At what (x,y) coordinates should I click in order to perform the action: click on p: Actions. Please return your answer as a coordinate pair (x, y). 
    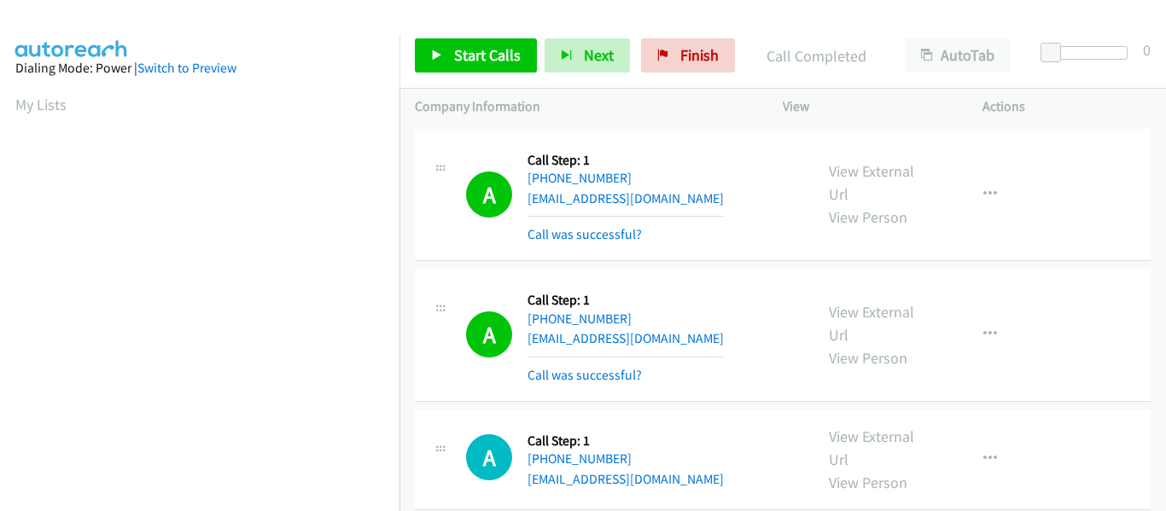
    Looking at the image, I should click on (1067, 107).